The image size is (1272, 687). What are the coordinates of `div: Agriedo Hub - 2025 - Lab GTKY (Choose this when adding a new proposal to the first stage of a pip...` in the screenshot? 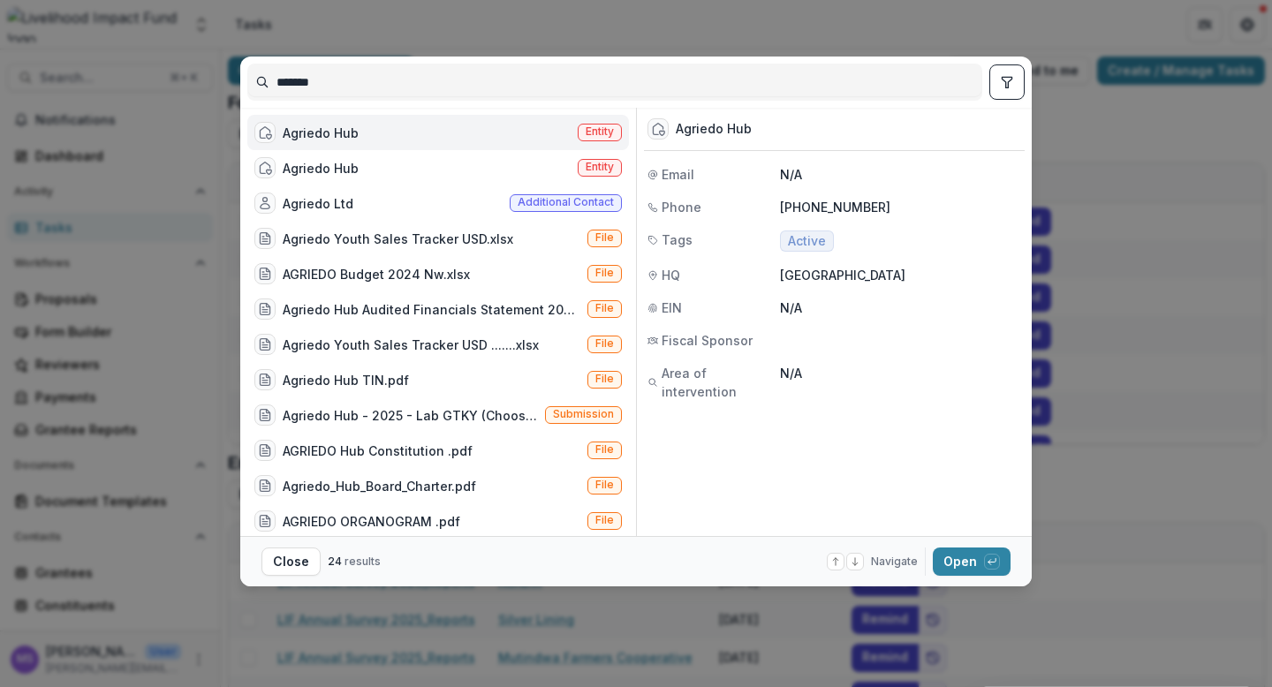 It's located at (410, 415).